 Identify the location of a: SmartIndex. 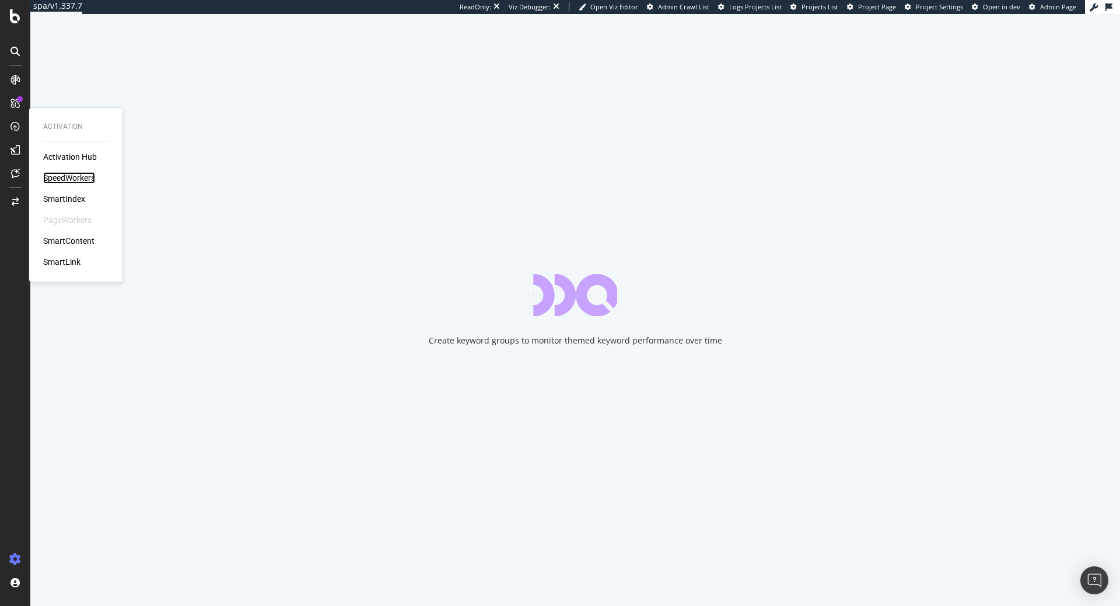
(64, 199).